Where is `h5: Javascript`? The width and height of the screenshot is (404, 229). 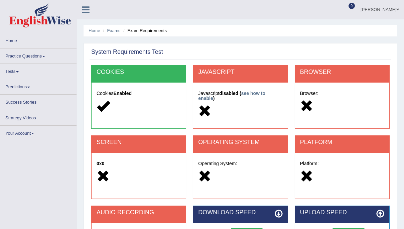 h5: Javascript is located at coordinates (240, 96).